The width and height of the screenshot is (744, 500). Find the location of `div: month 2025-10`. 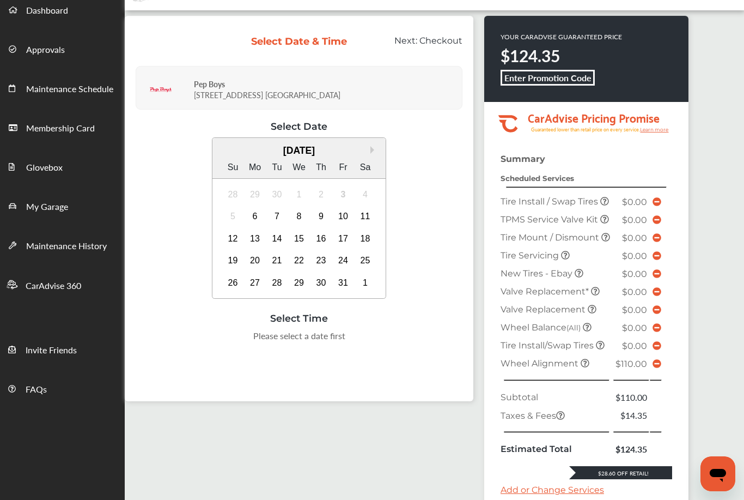

div: month 2025-10 is located at coordinates (299, 238).